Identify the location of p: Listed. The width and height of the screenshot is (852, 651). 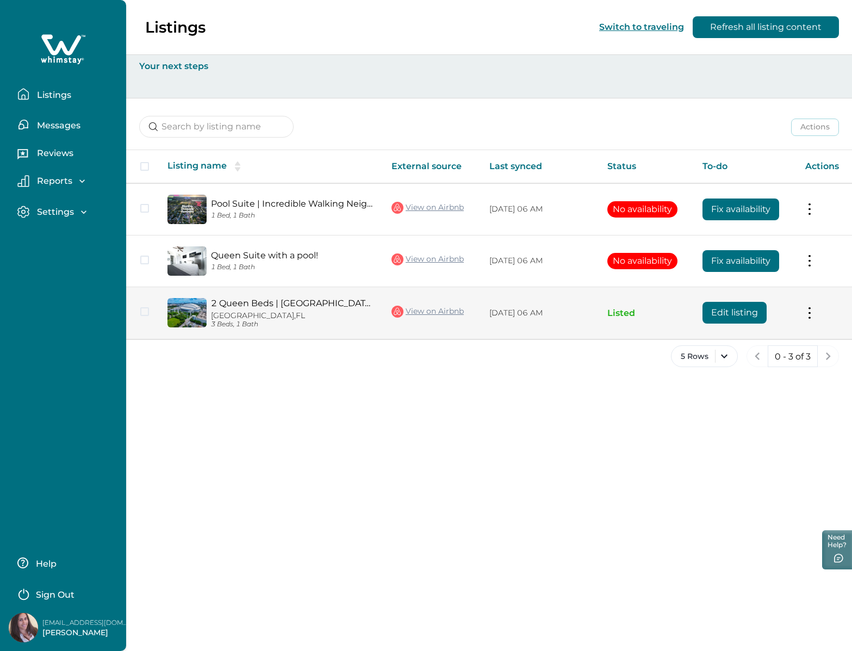
(646, 313).